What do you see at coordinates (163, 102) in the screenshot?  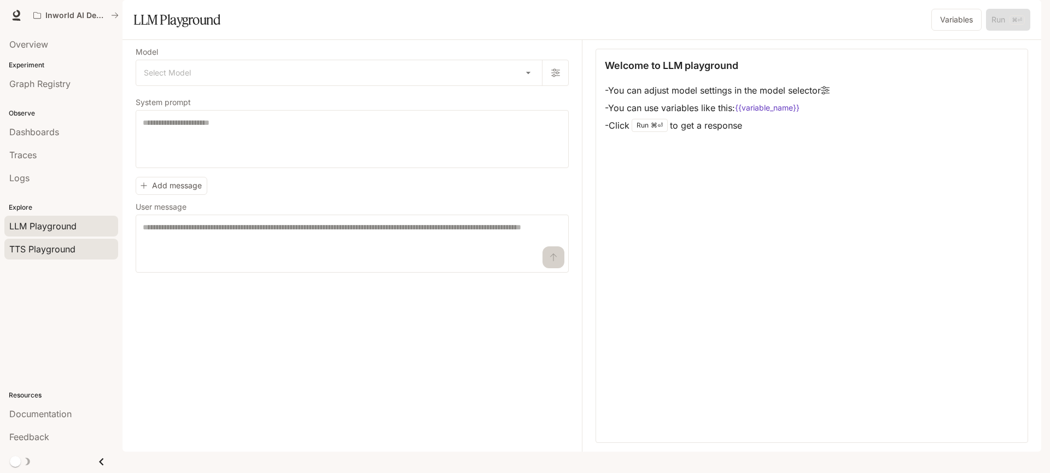 I see `p: System prompt` at bounding box center [163, 102].